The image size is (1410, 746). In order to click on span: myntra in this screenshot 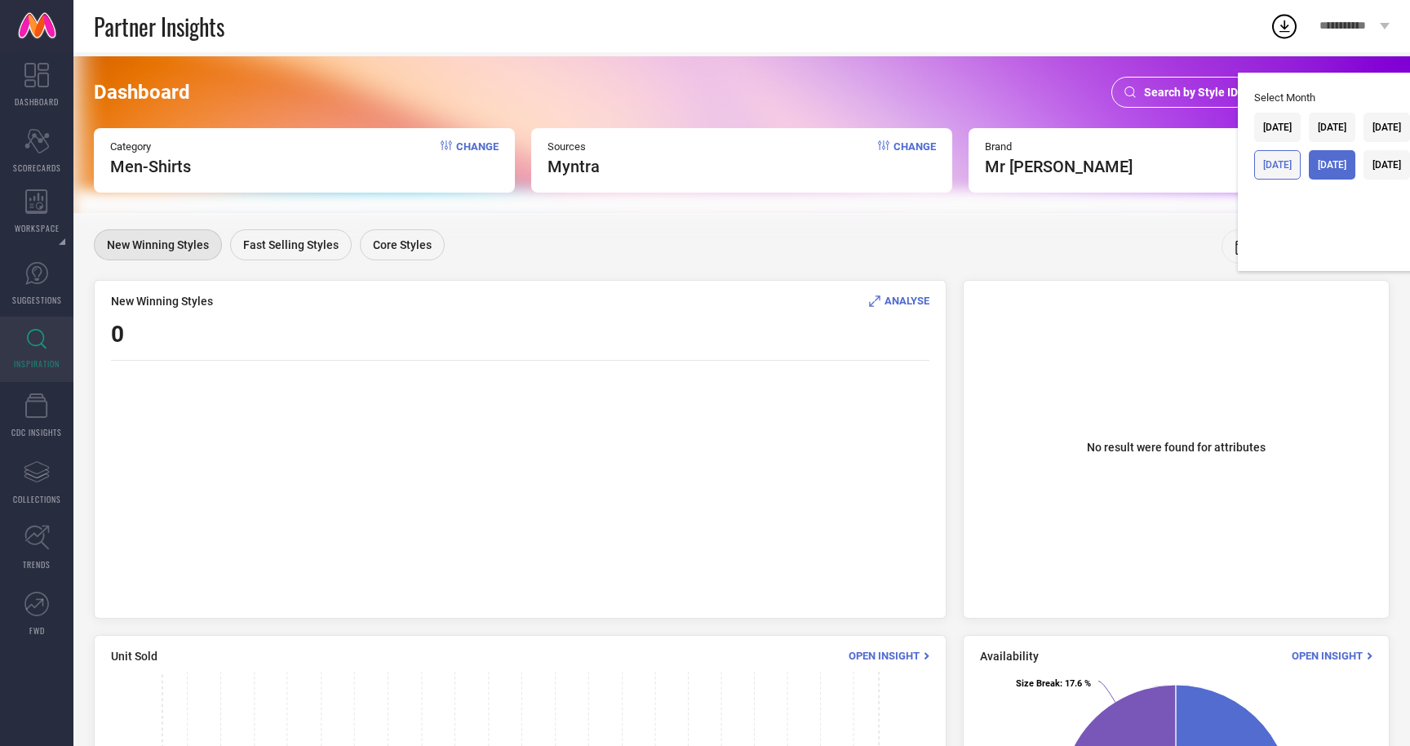, I will do `click(574, 166)`.